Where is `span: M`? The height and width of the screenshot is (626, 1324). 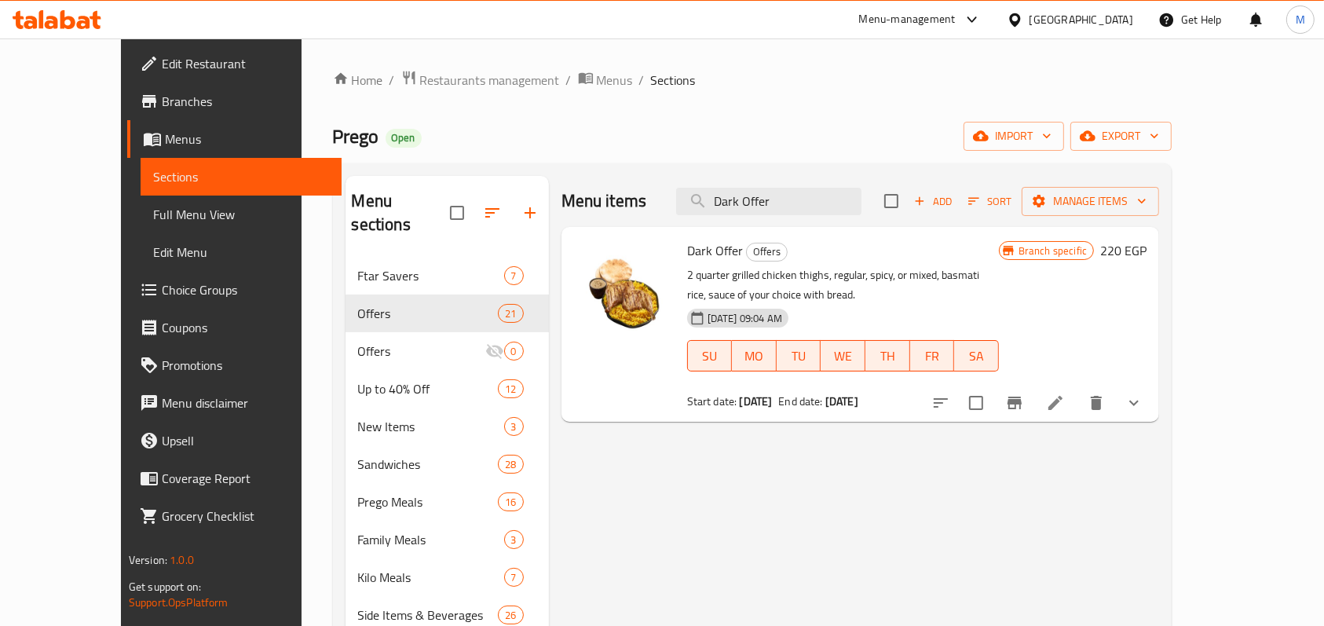
span: M is located at coordinates (1300, 20).